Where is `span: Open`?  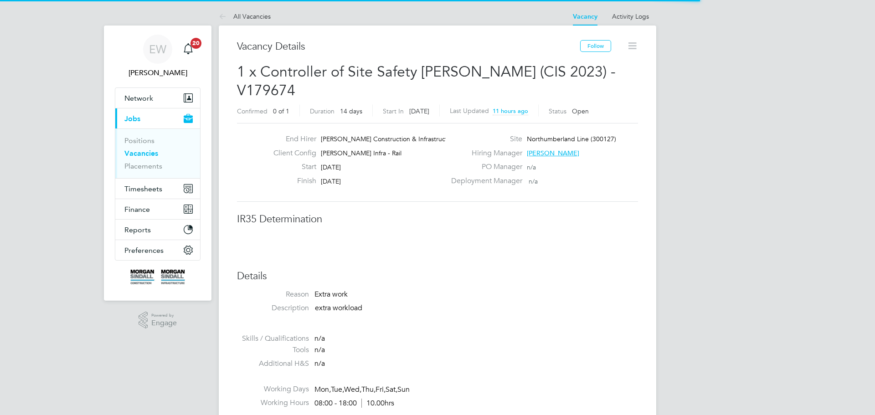
span: Open is located at coordinates (580, 111).